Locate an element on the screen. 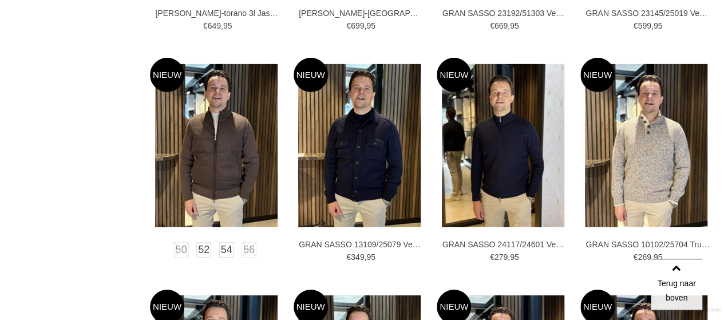 Image resolution: width=724 pixels, height=320 pixels. a: GRAN SASSO 10102/25704 Truien is located at coordinates (648, 245).